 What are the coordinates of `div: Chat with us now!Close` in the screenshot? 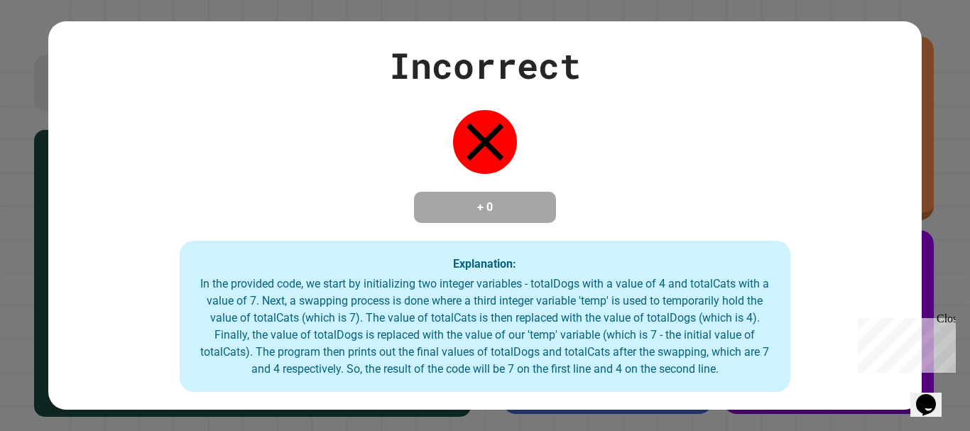 It's located at (52, 48).